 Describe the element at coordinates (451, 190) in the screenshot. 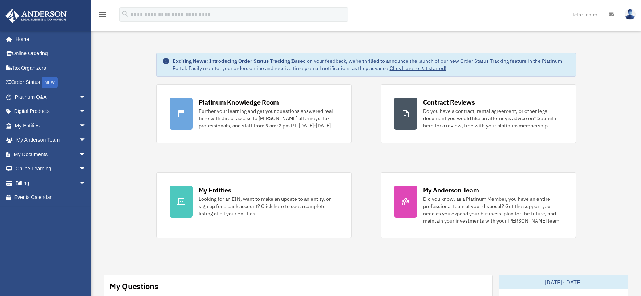

I see `div: My Anderson Team` at that location.